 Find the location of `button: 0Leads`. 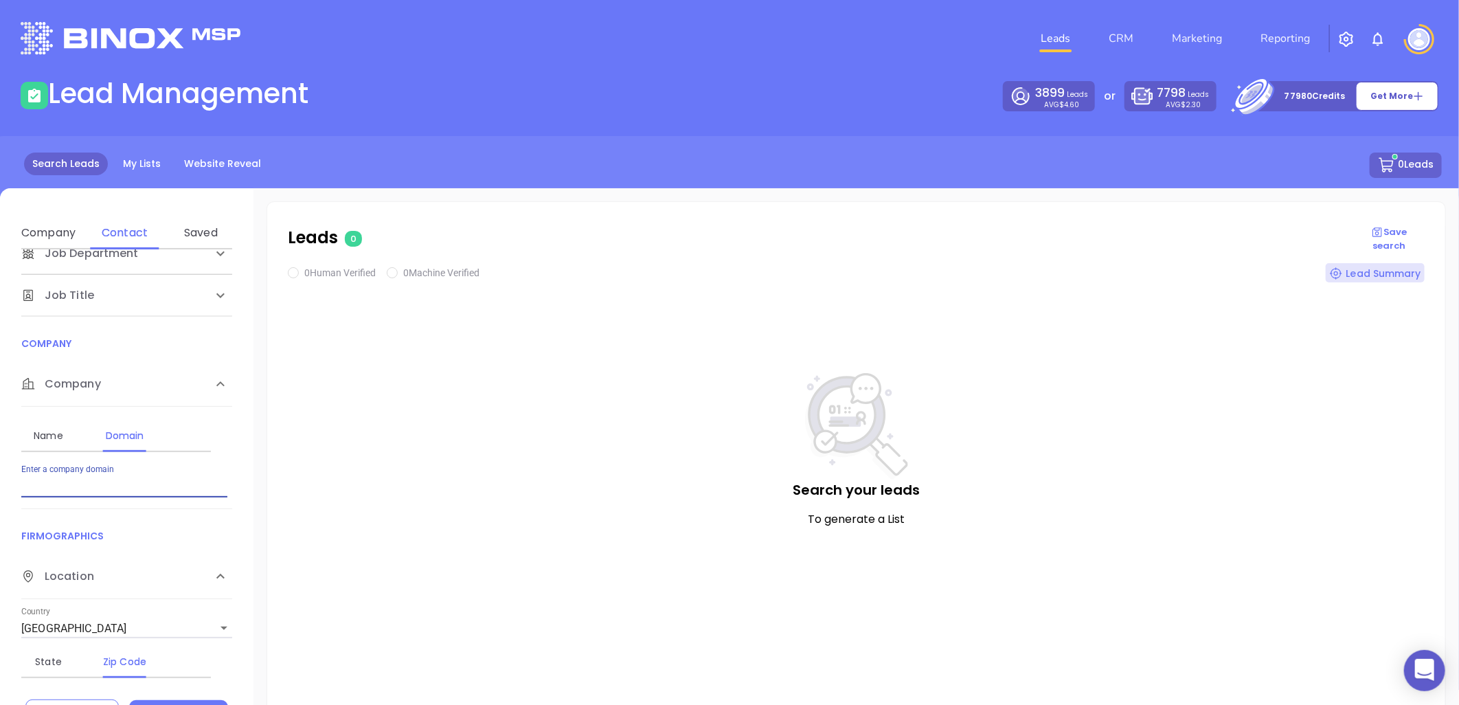

button: 0Leads is located at coordinates (1405, 165).